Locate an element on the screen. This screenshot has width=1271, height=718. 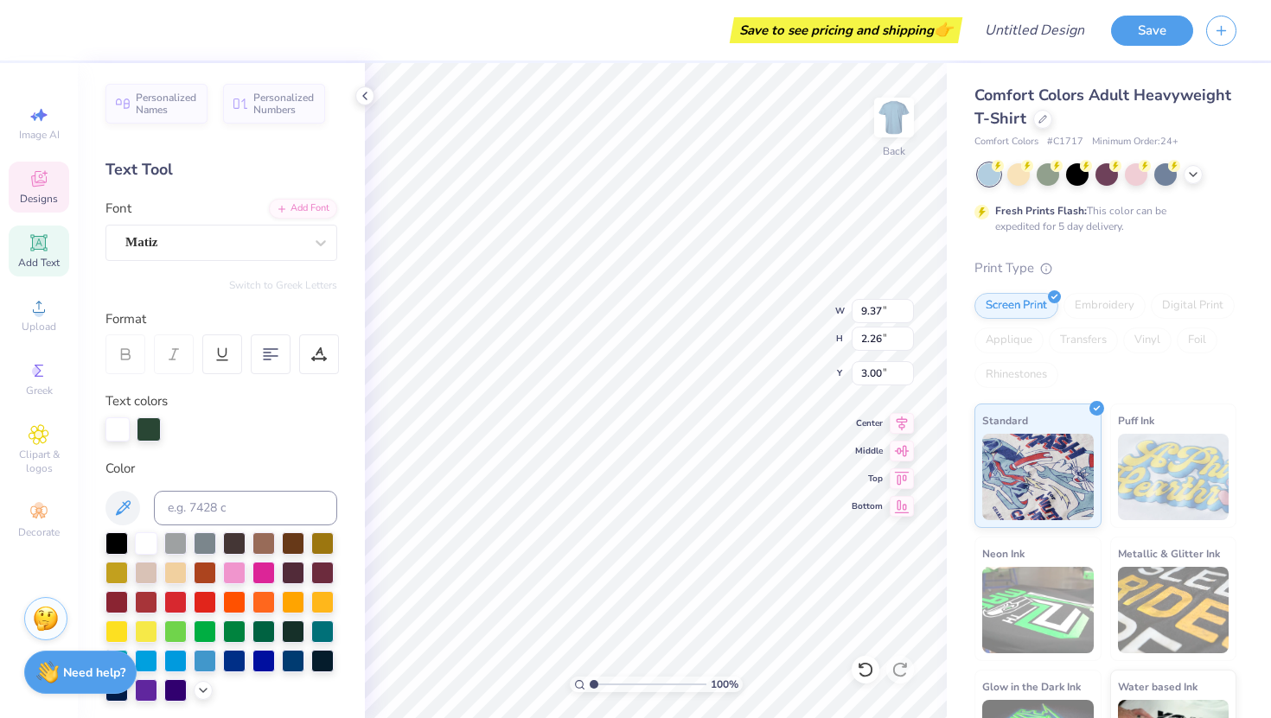
img: Back is located at coordinates (894, 118).